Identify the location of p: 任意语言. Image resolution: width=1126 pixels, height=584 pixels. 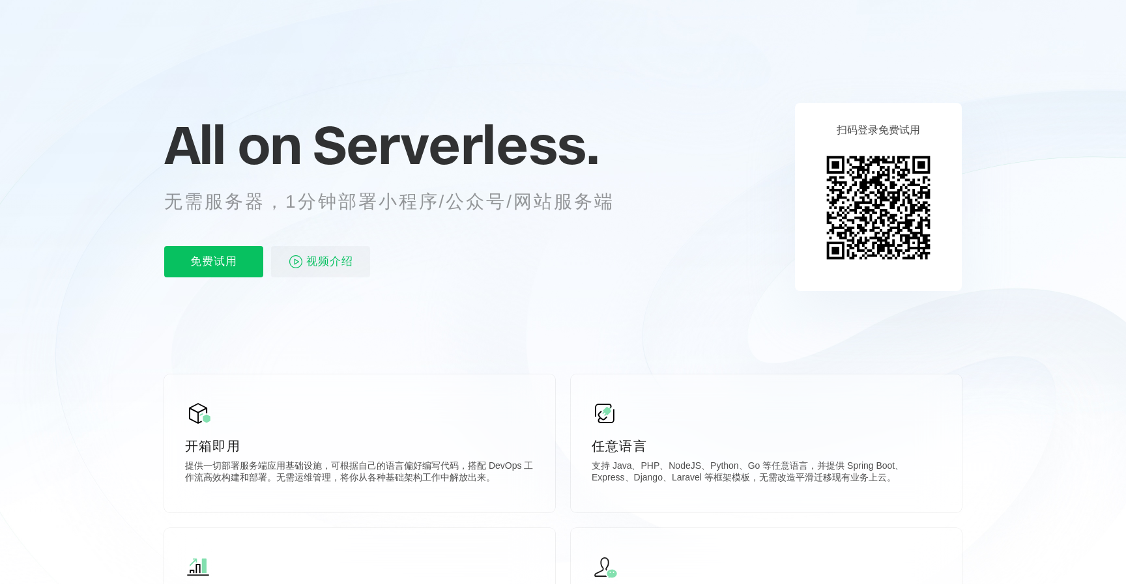
(766, 446).